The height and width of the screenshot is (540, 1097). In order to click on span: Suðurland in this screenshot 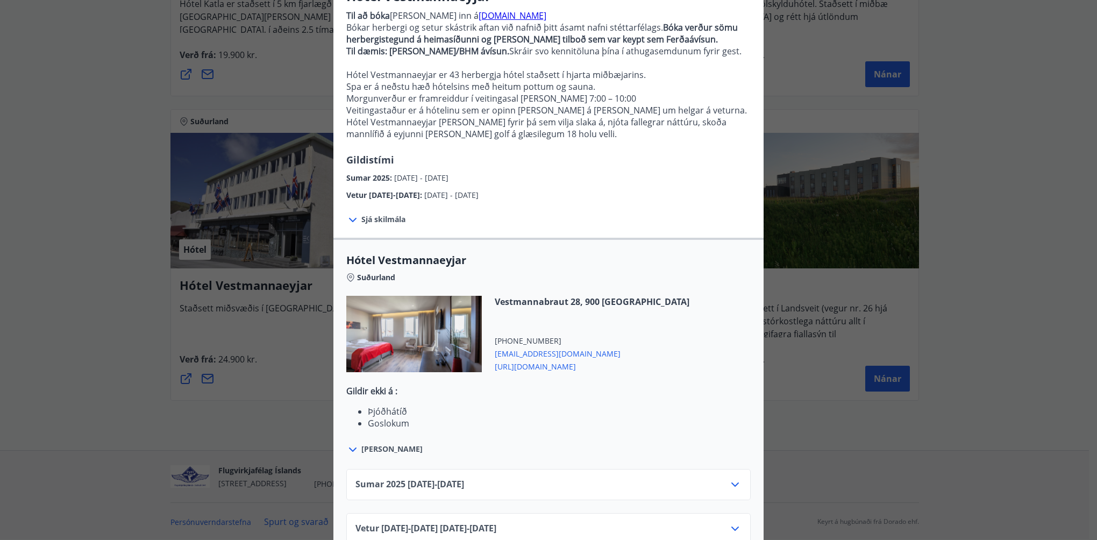, I will do `click(376, 277)`.